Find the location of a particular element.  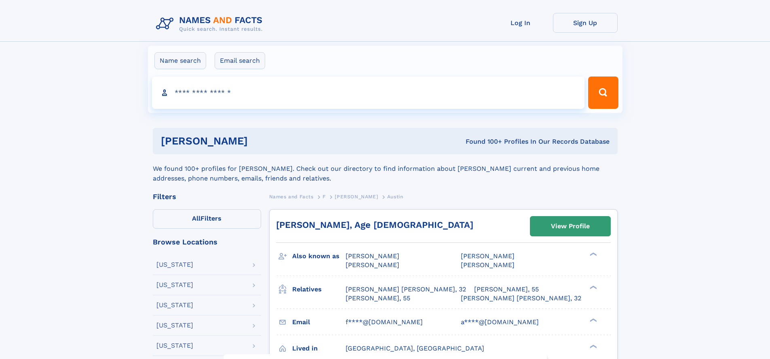

label: Name search is located at coordinates (180, 61).